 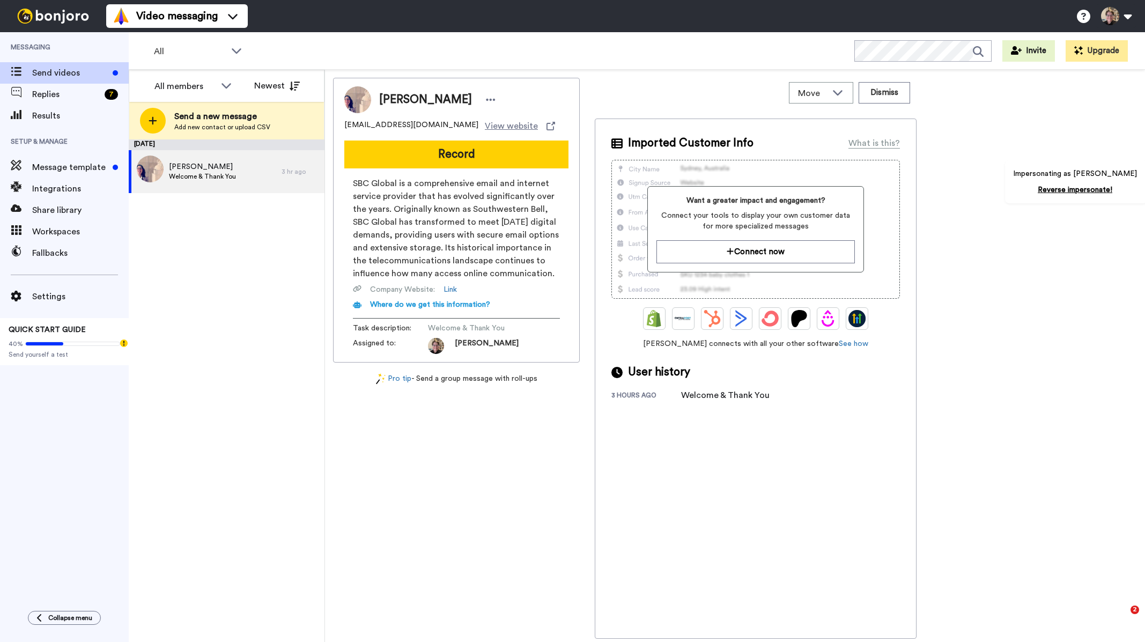 I want to click on span: Message template, so click(x=70, y=167).